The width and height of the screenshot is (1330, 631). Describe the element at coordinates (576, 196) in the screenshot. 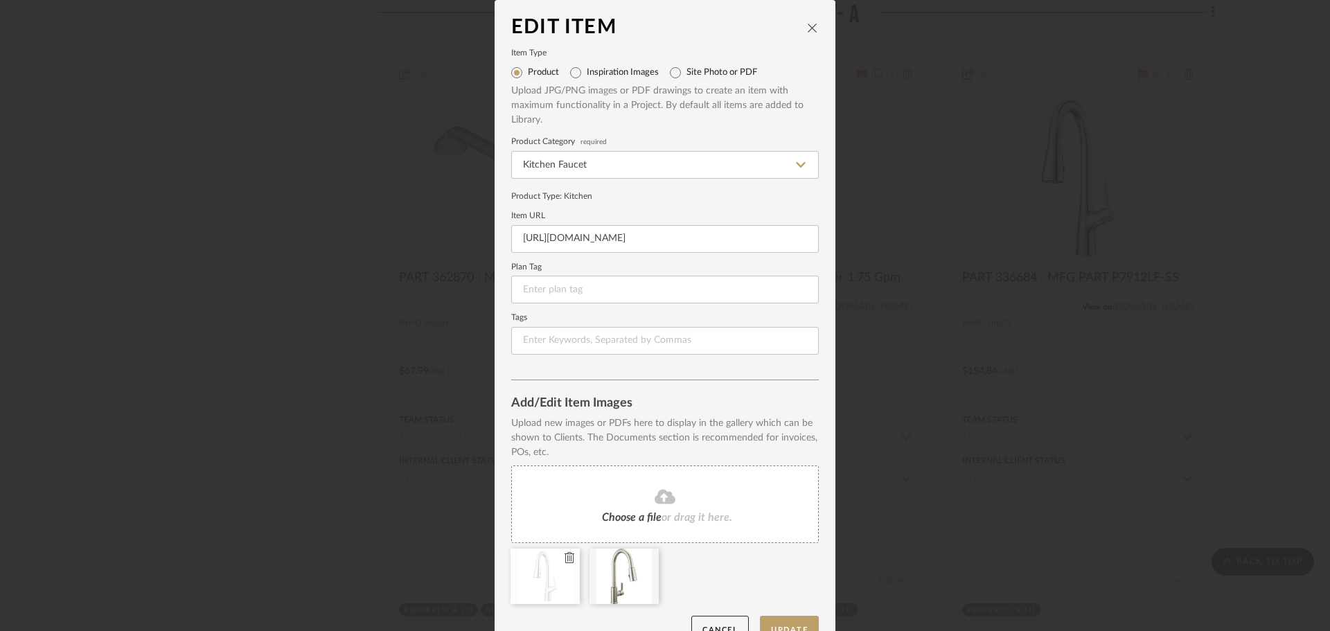

I see `span: : Kitchen` at that location.